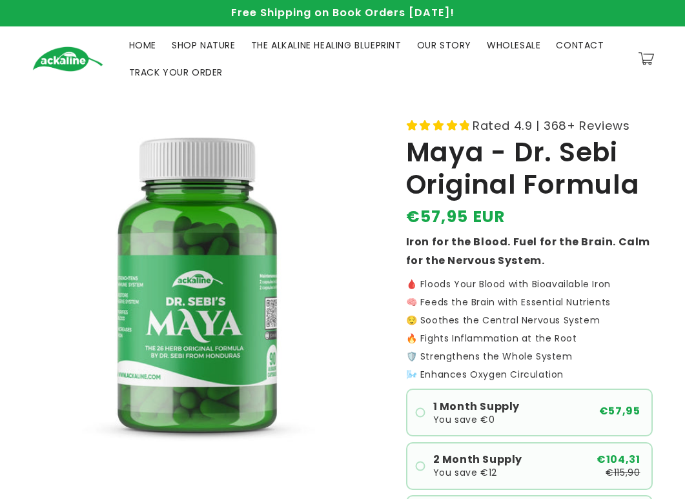 The height and width of the screenshot is (499, 685). Describe the element at coordinates (529, 374) in the screenshot. I see `p: 🌬️ Enhances Oxygen Circulation` at that location.